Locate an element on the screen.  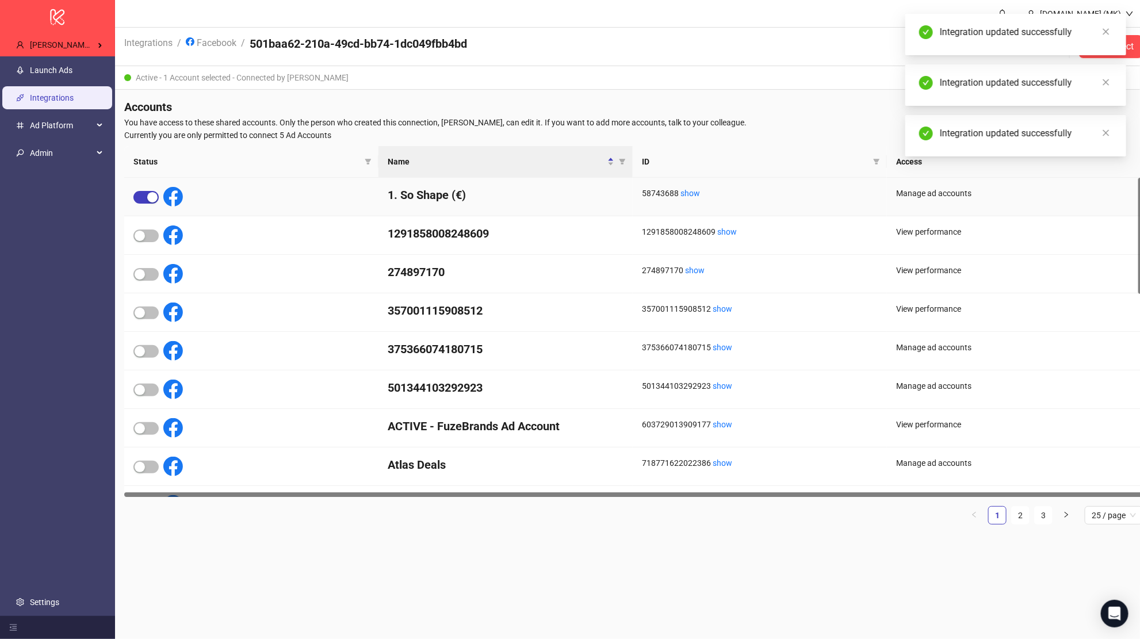
span: left is located at coordinates (974, 515).